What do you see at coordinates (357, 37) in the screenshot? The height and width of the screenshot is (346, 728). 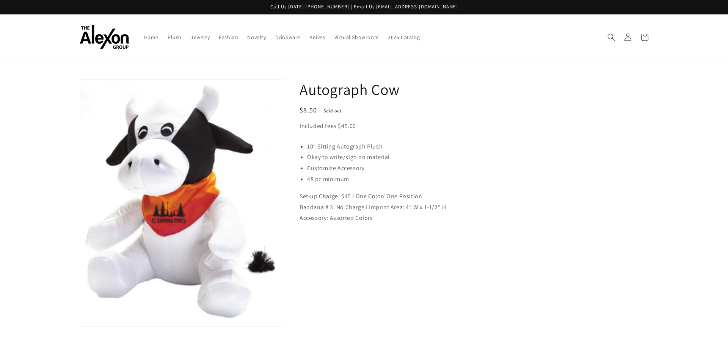 I see `span: Virtual Showroom` at bounding box center [357, 37].